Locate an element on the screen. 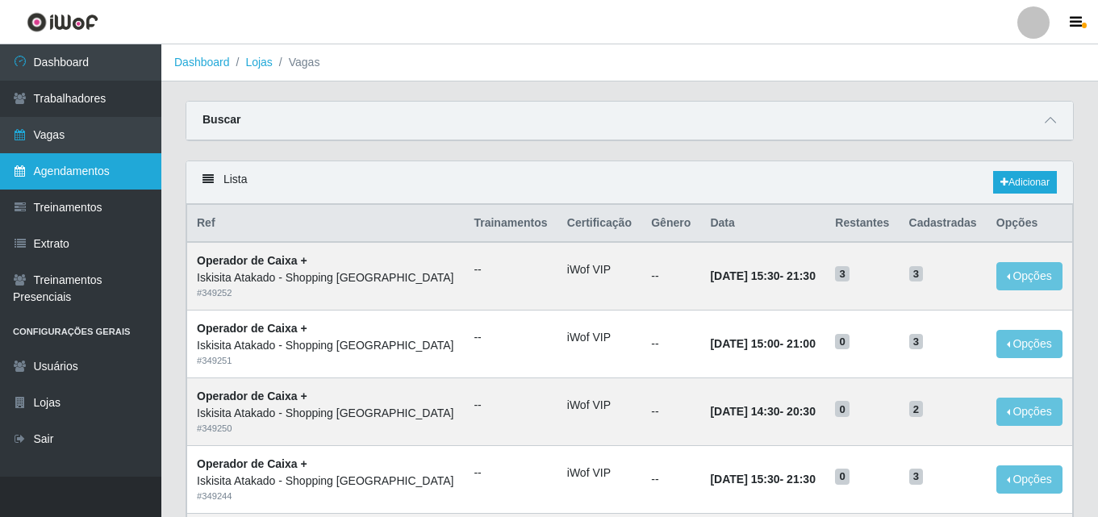  div: # 349250 is located at coordinates (325, 428).